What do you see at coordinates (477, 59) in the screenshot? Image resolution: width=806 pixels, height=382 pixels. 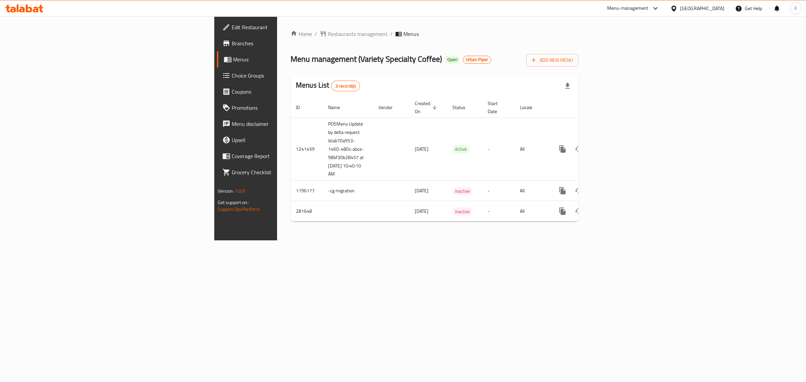 I see `span: Urban Piper` at bounding box center [477, 59].